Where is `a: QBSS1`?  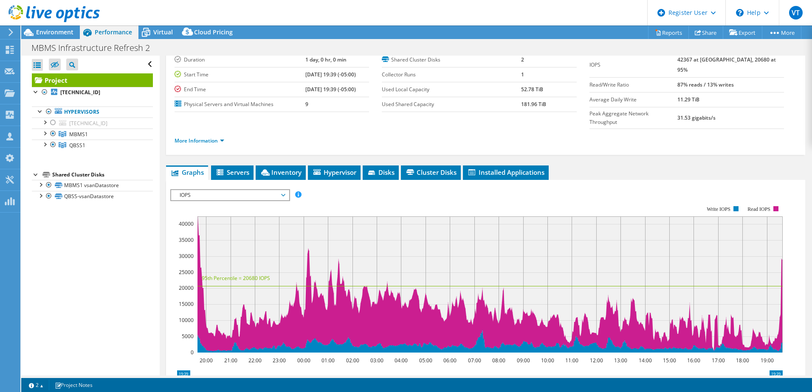
a: QBSS1 is located at coordinates (92, 145).